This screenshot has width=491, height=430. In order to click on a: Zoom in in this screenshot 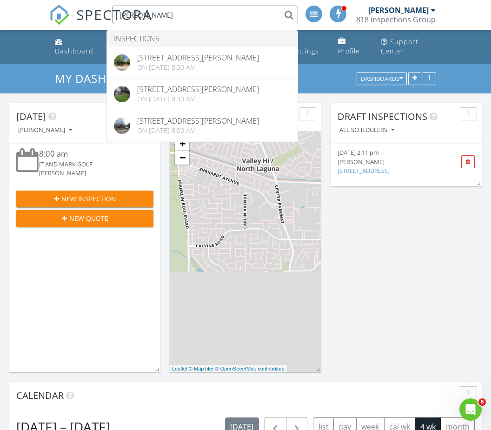, I will do `click(182, 144)`.